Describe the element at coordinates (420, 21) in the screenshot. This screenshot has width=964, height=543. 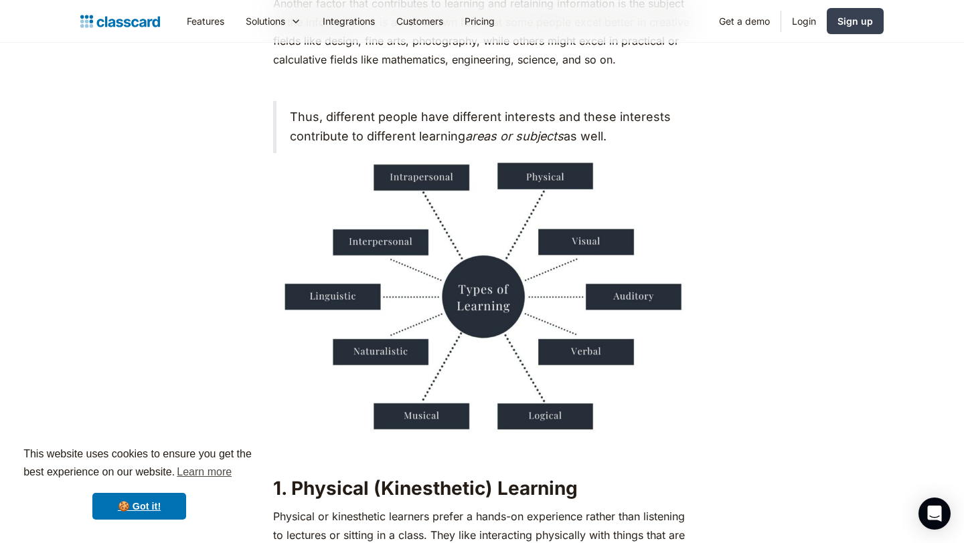
I see `a: Customers` at that location.